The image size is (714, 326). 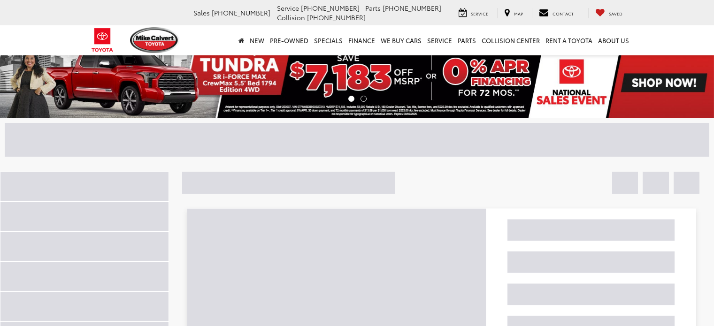 I want to click on a: New, so click(x=257, y=40).